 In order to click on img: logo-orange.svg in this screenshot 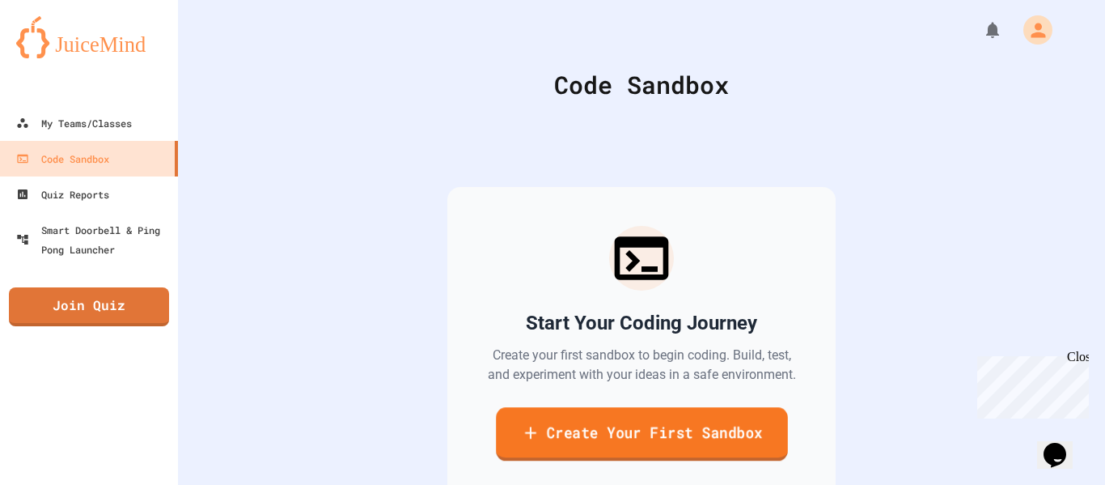, I will do `click(89, 37)`.